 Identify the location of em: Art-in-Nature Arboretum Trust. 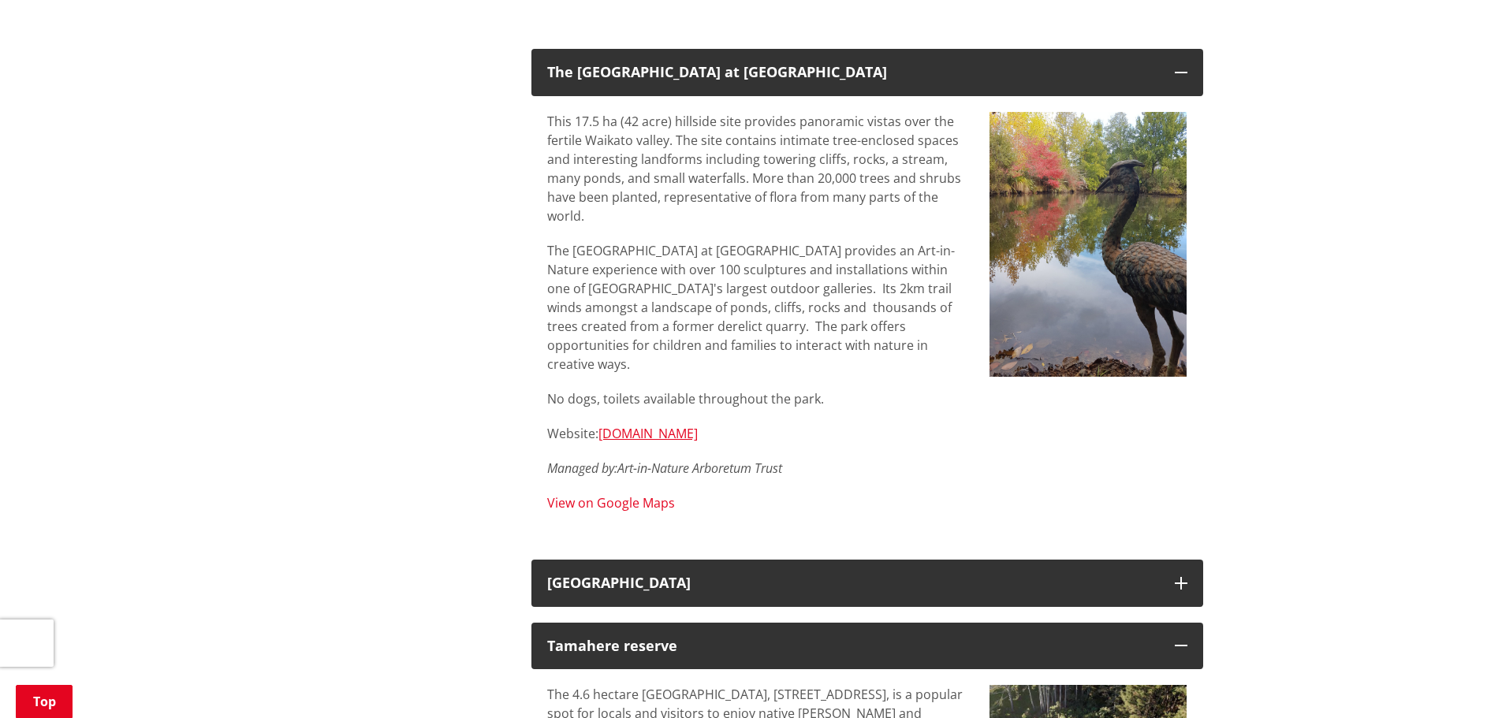
(700, 468).